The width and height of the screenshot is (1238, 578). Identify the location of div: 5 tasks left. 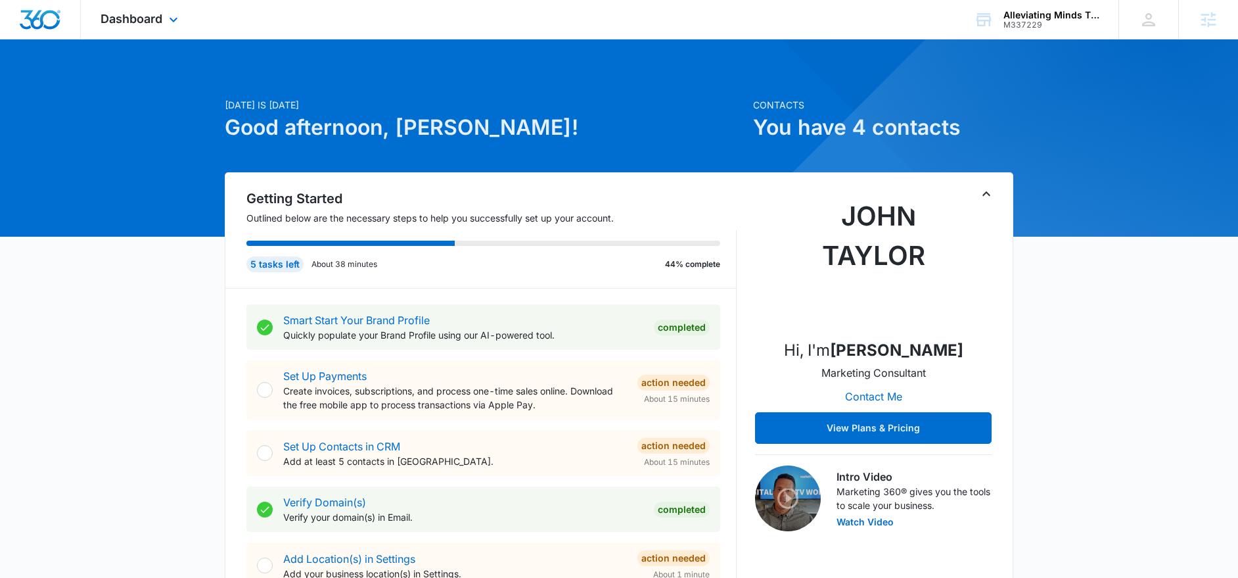
(275, 264).